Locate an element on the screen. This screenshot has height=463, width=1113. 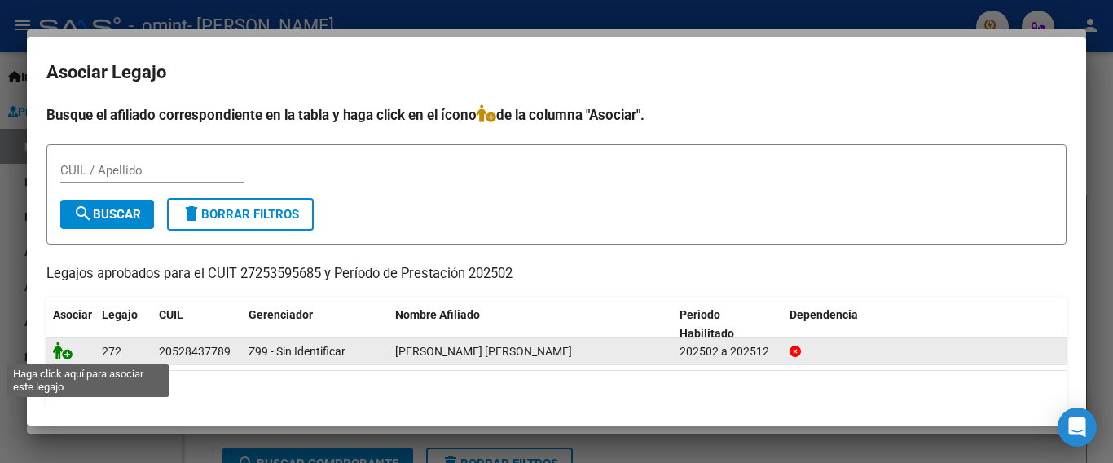
span: Borrar Filtros is located at coordinates (240, 214).